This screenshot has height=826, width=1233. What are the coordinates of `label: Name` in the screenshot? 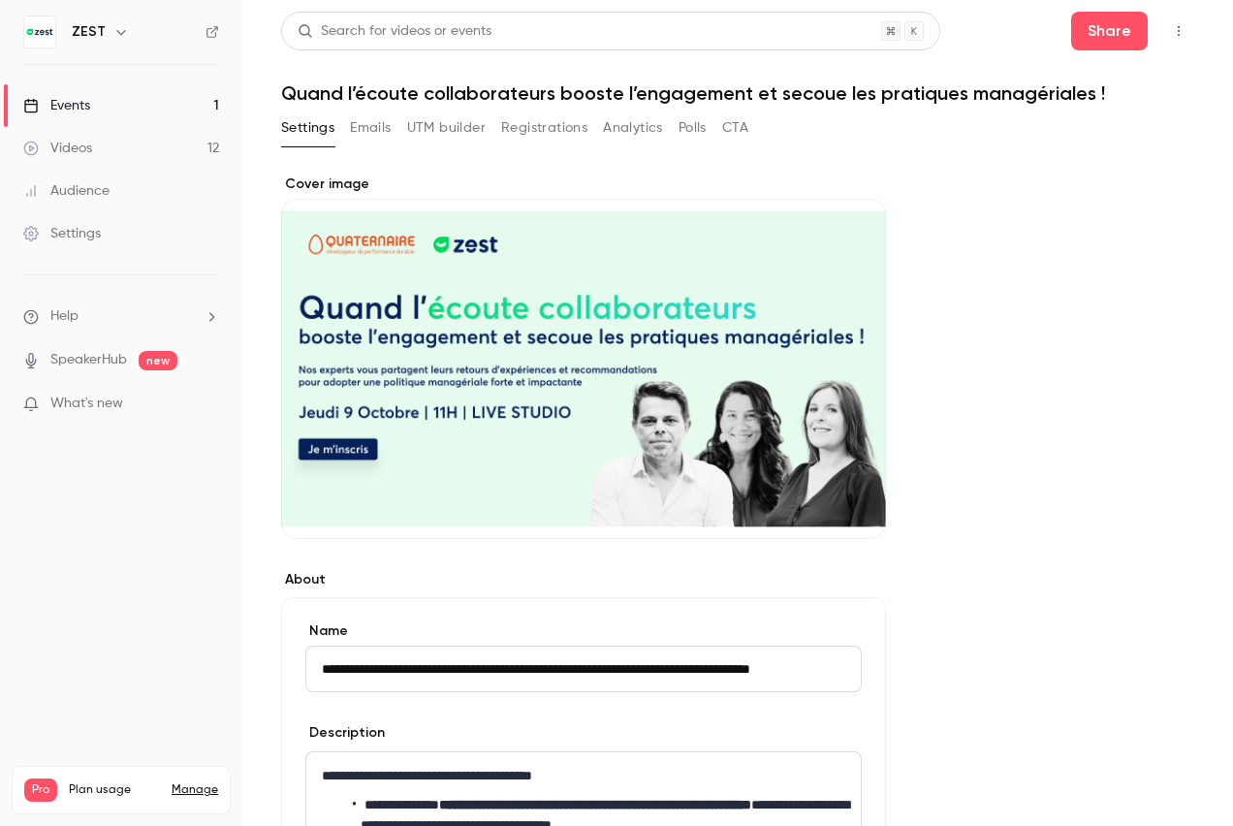 It's located at (584, 631).